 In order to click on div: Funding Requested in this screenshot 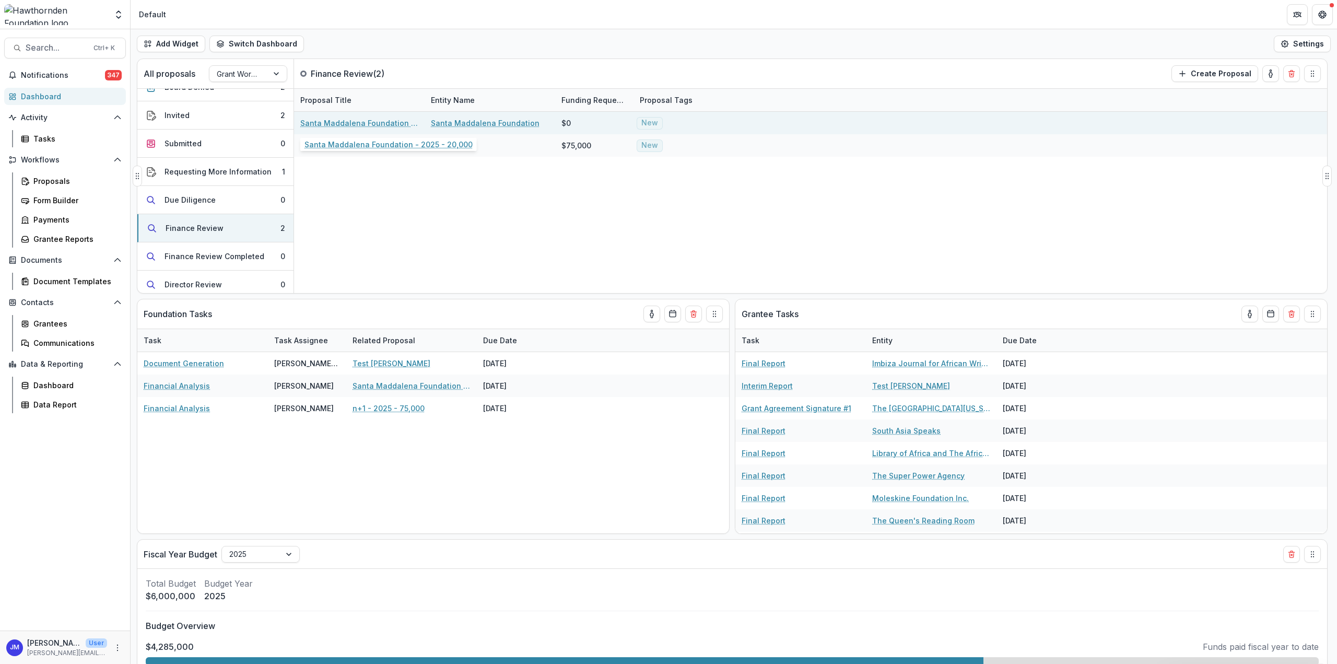, I will do `click(594, 100)`.